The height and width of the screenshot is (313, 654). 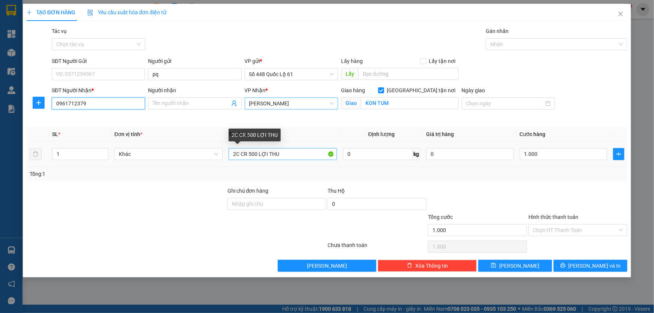 What do you see at coordinates (441, 217) in the screenshot?
I see `span: Tổng cước` at bounding box center [441, 217].